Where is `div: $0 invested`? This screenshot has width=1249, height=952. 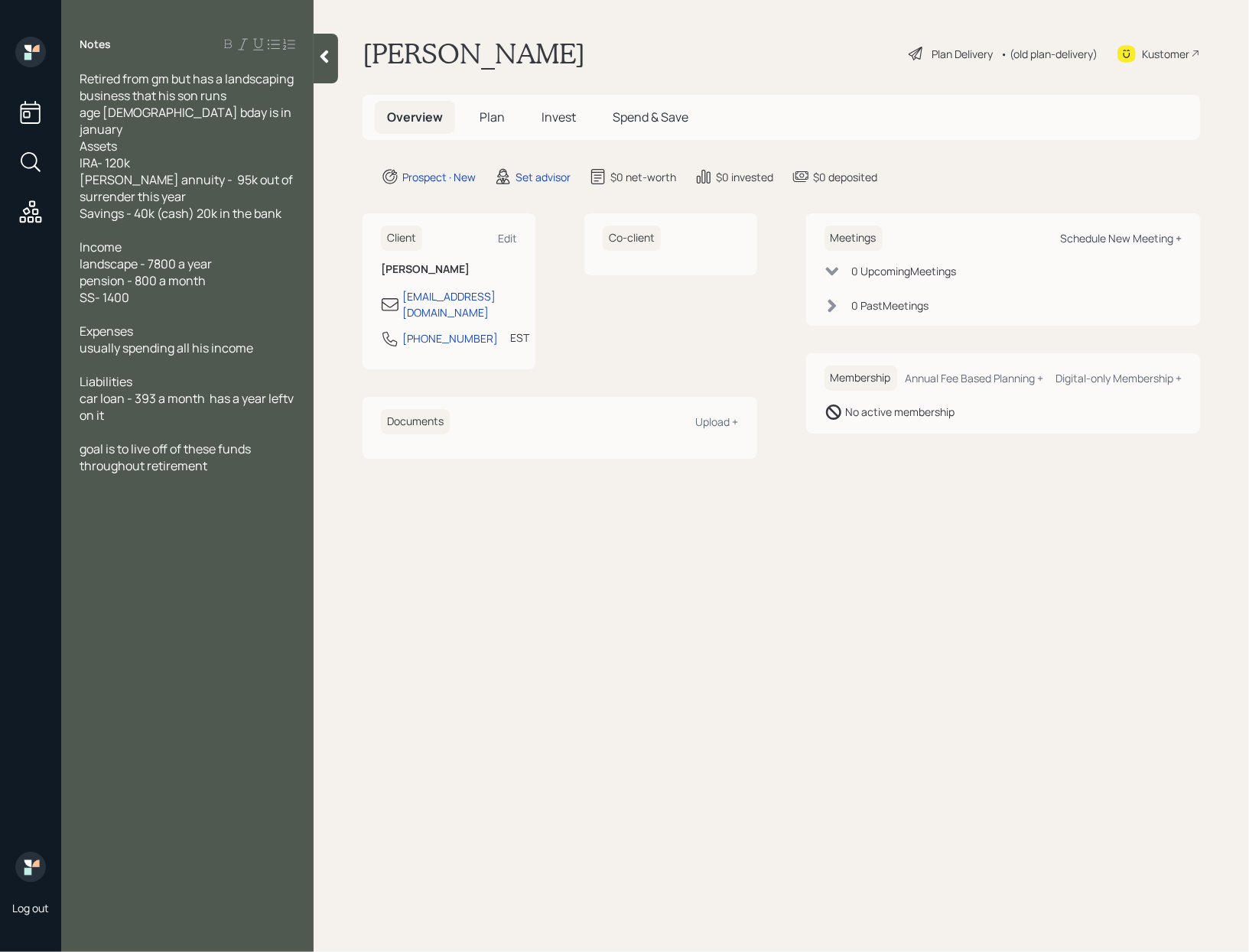 div: $0 invested is located at coordinates (744, 176).